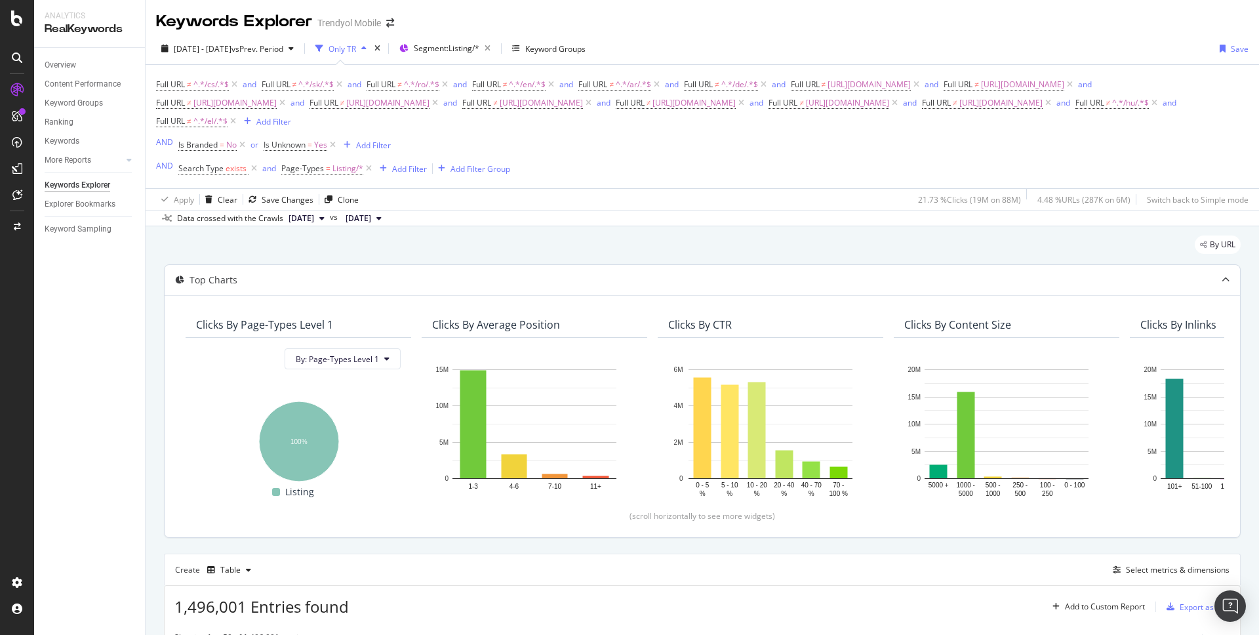  What do you see at coordinates (262, 606) in the screenshot?
I see `span: 1,496,001 Entries found` at bounding box center [262, 606].